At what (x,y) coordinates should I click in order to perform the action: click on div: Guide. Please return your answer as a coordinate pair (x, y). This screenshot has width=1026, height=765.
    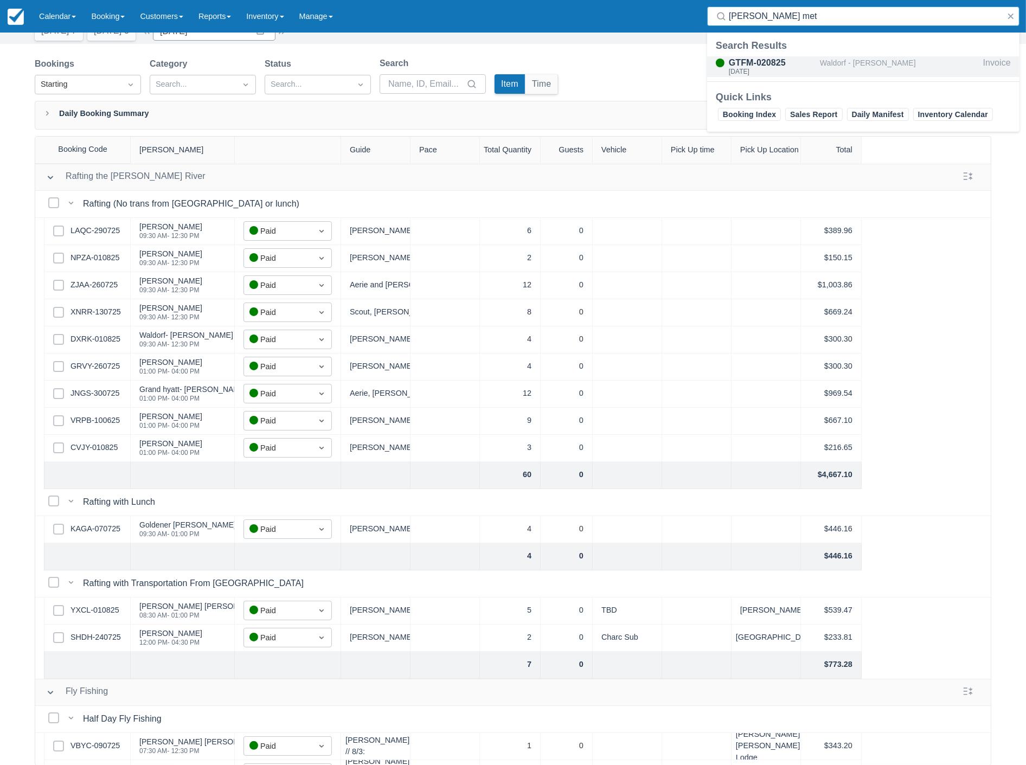
    Looking at the image, I should click on (376, 150).